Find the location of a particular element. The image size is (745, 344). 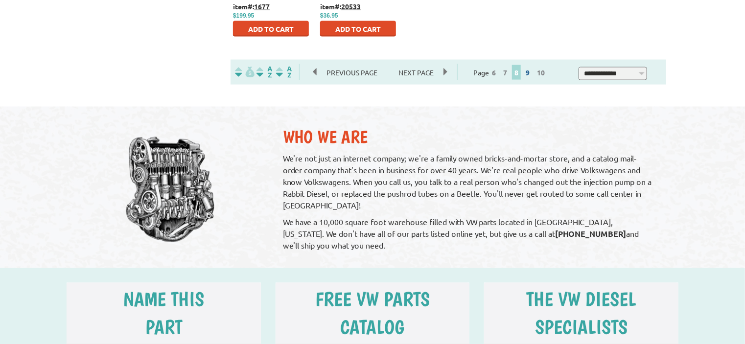

a: 7 is located at coordinates (505, 72).